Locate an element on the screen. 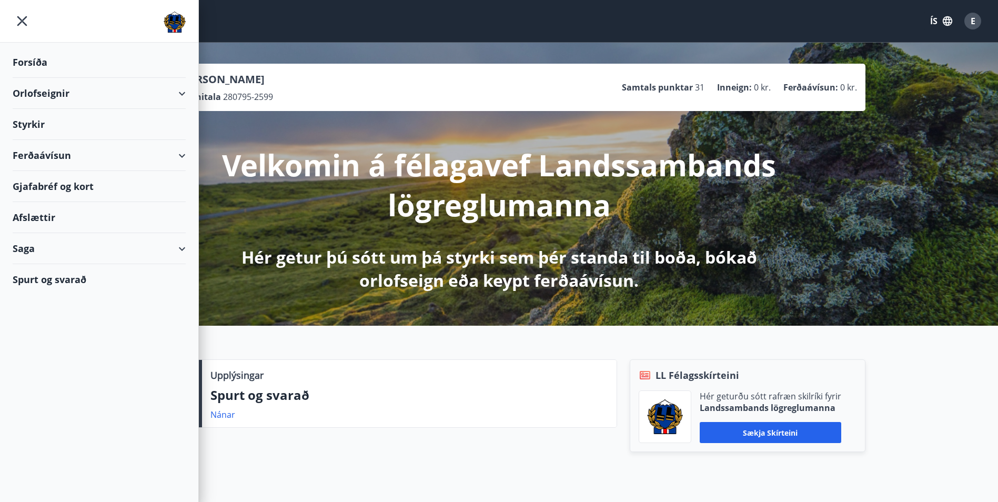 The width and height of the screenshot is (998, 502). span: LL Félagsskírteini is located at coordinates (697, 375).